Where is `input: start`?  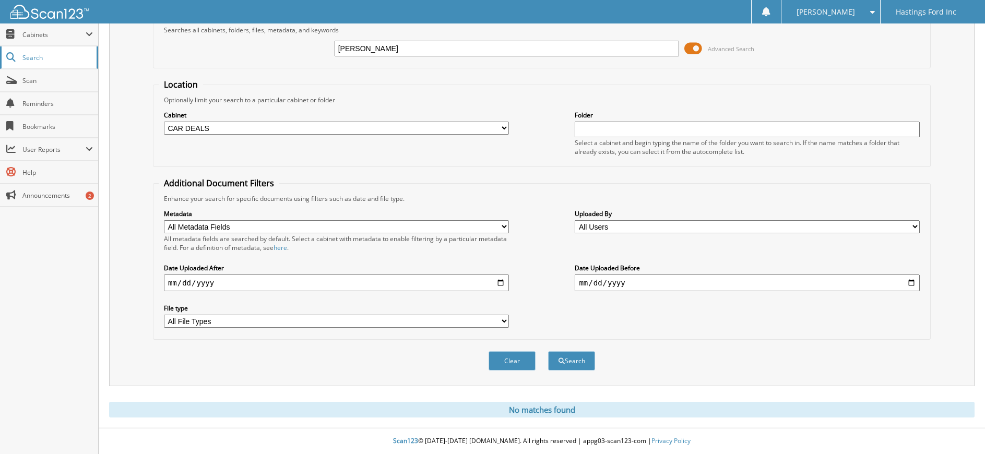 input: start is located at coordinates (336, 283).